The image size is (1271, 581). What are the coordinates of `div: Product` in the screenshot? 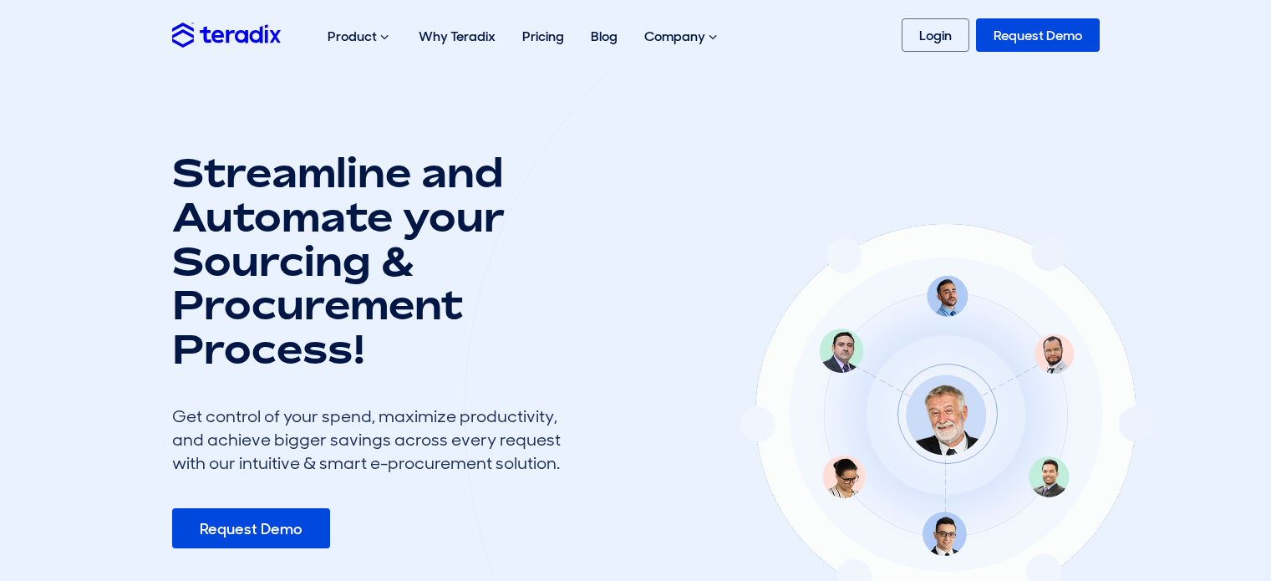 It's located at (359, 37).